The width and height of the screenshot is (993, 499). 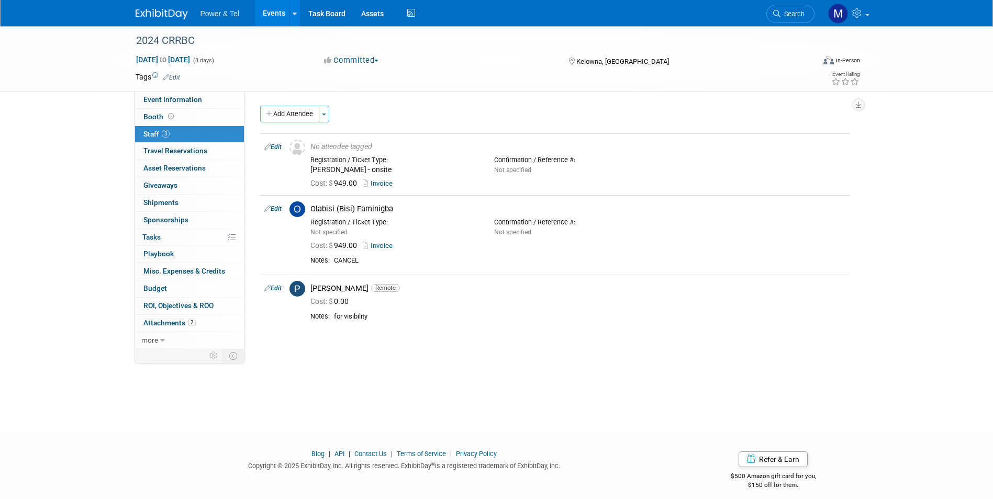 What do you see at coordinates (385, 288) in the screenshot?
I see `span: Remote` at bounding box center [385, 288].